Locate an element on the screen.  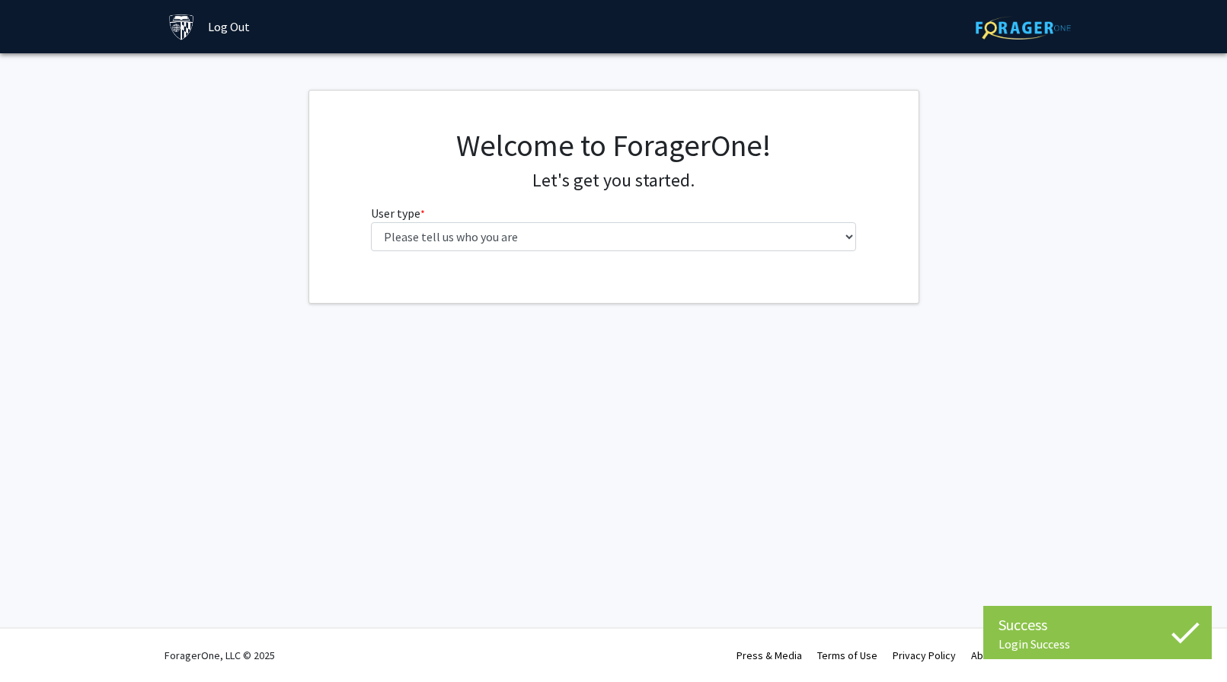
div: Login Success is located at coordinates (1097, 644).